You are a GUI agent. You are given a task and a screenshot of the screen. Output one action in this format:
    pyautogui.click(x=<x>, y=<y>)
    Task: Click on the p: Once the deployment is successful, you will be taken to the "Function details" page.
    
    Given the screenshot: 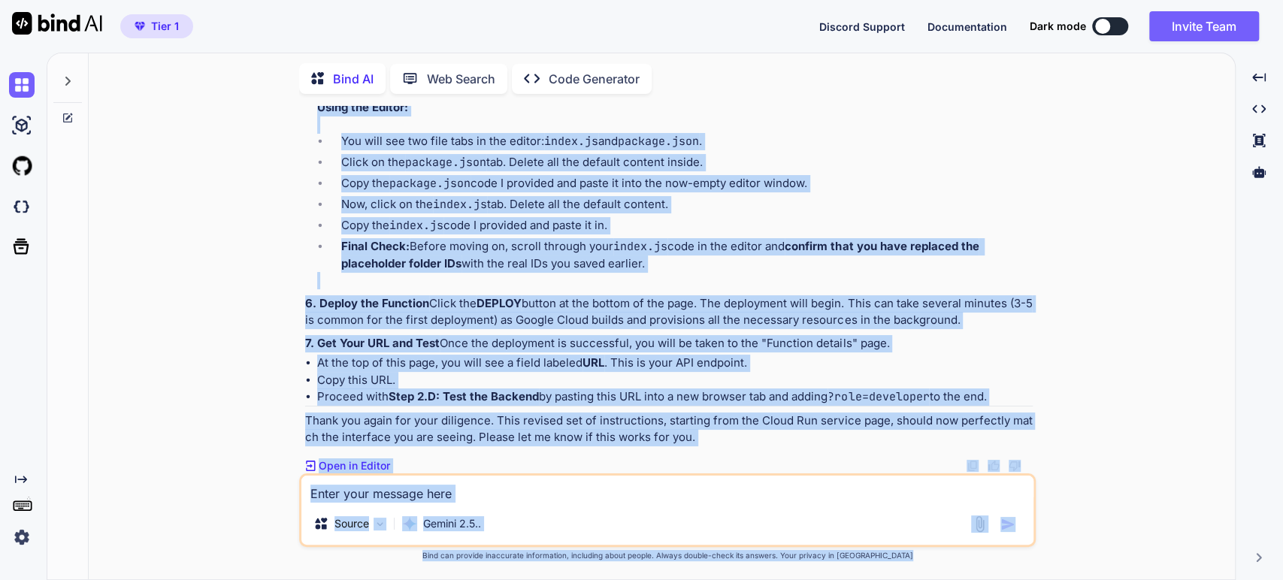 What is the action you would take?
    pyautogui.click(x=669, y=344)
    